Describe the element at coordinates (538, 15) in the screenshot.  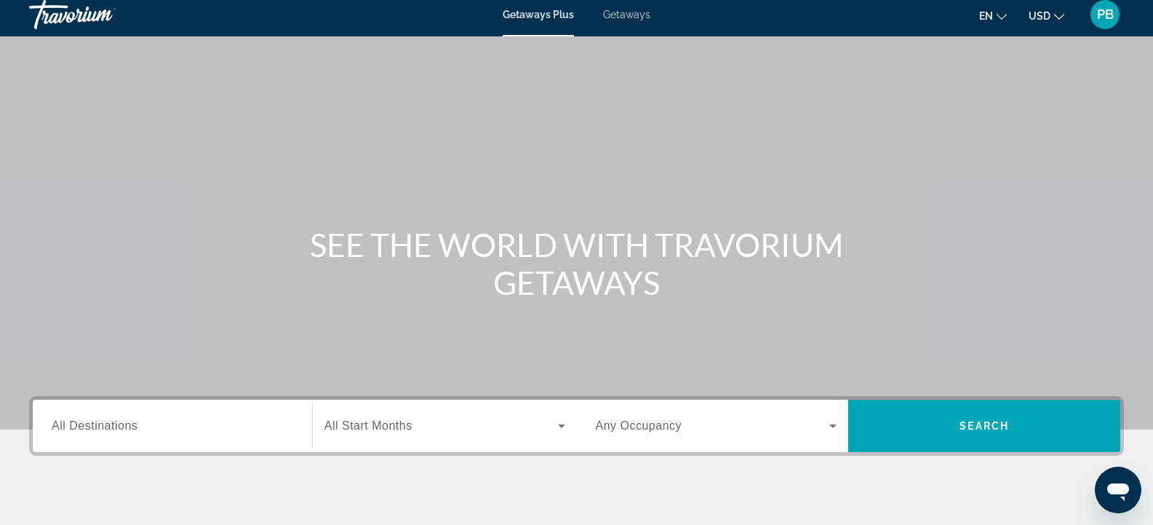
I see `a: Getaways Plus` at that location.